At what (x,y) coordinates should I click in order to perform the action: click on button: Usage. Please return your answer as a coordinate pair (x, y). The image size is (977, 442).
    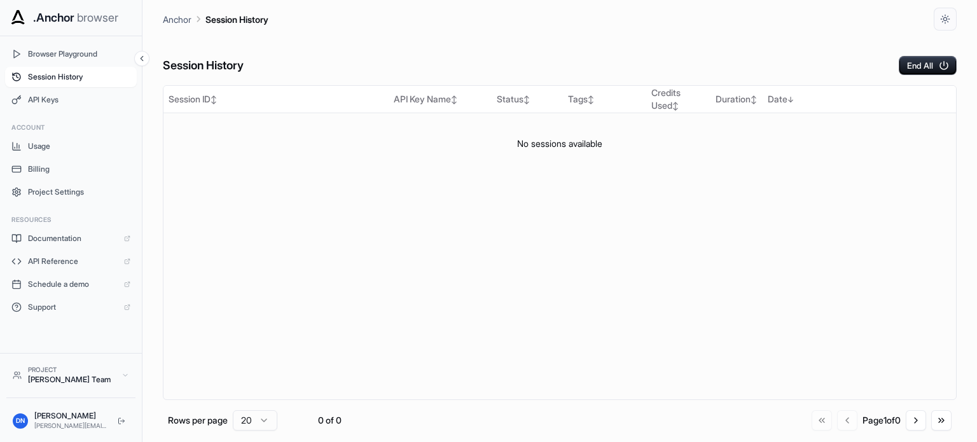
    Looking at the image, I should click on (71, 146).